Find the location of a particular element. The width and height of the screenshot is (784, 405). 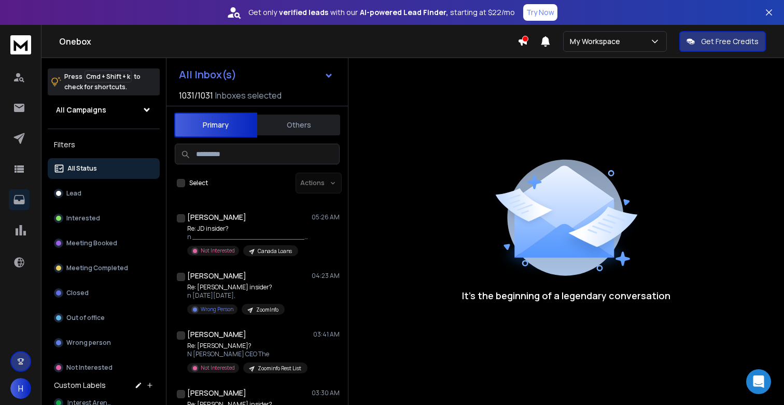

button: All Campaigns is located at coordinates (104, 110).